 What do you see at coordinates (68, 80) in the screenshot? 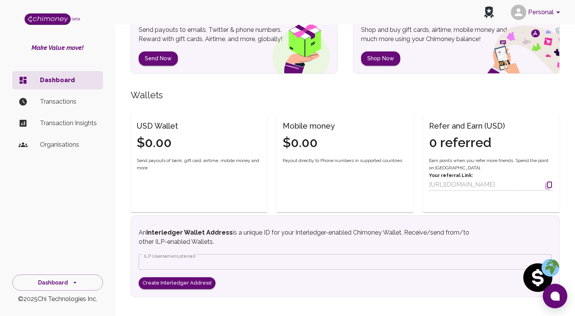
I see `p: Dashboard` at bounding box center [68, 80].